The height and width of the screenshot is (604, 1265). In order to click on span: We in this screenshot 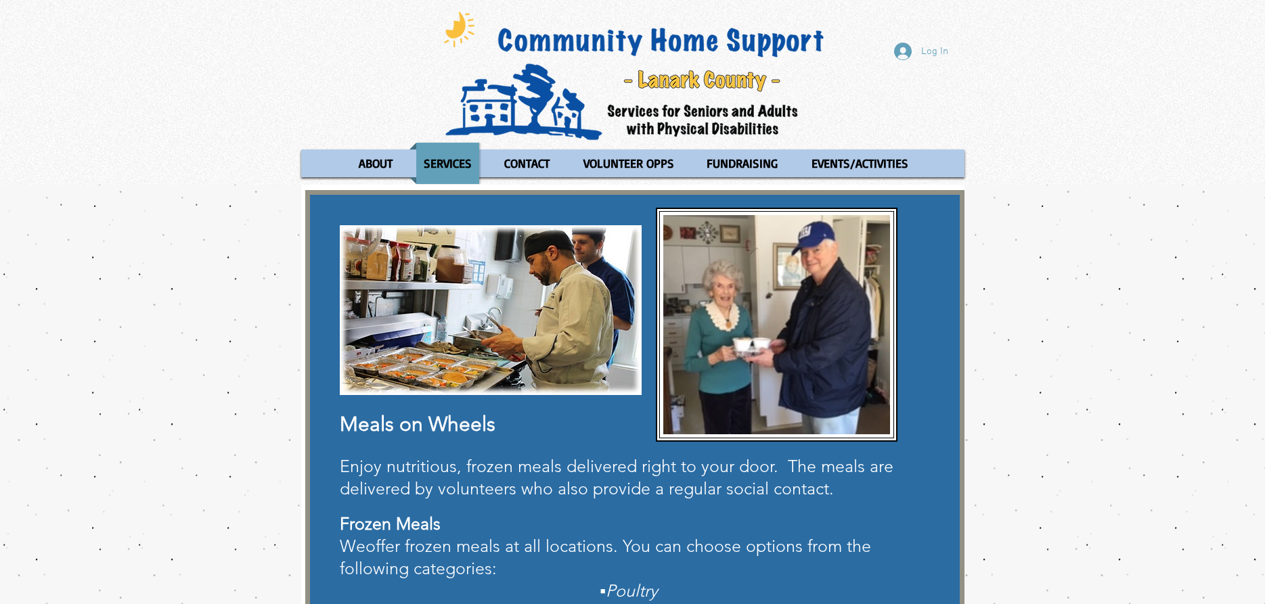, I will do `click(352, 546)`.